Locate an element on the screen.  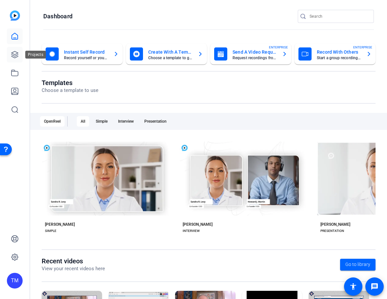
p: Choose a template to use is located at coordinates (70, 90).